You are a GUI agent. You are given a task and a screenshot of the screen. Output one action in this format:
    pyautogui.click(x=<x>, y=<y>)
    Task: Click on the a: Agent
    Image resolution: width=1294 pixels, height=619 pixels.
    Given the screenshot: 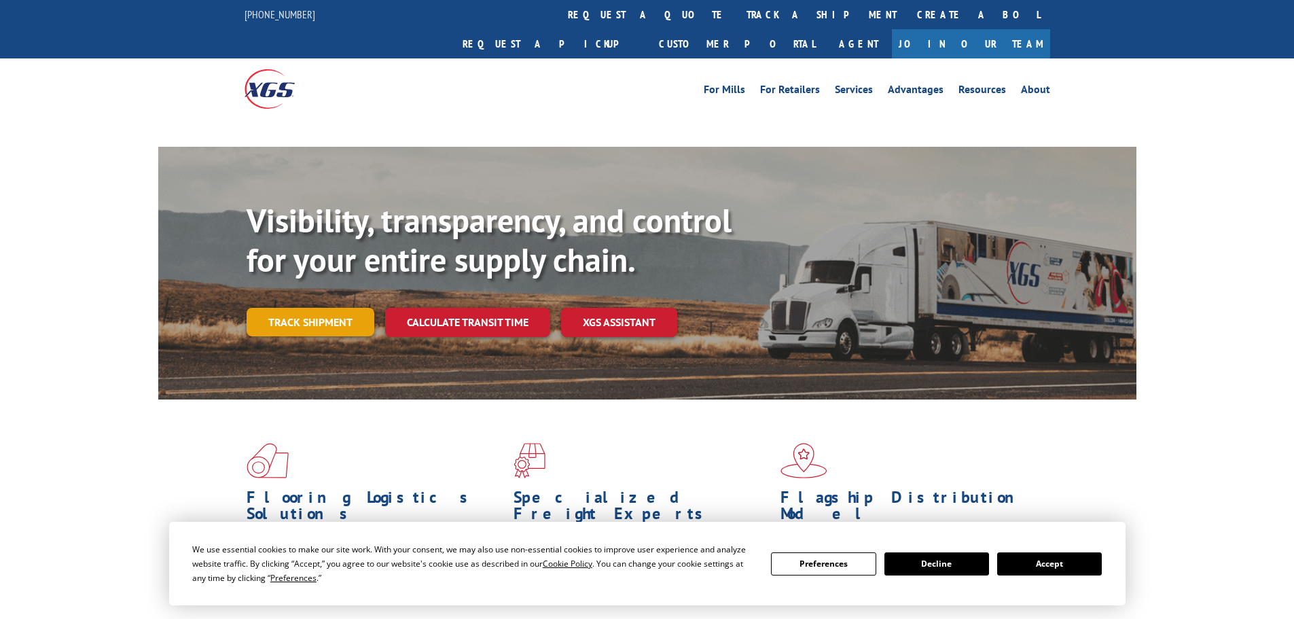 What is the action you would take?
    pyautogui.click(x=859, y=43)
    